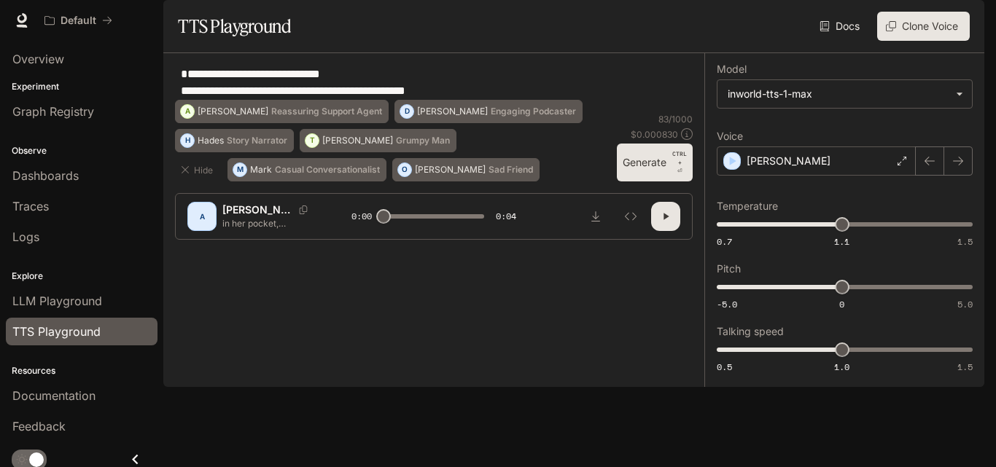 This screenshot has height=467, width=996. Describe the element at coordinates (533, 112) in the screenshot. I see `p: Engaging Podcaster` at that location.